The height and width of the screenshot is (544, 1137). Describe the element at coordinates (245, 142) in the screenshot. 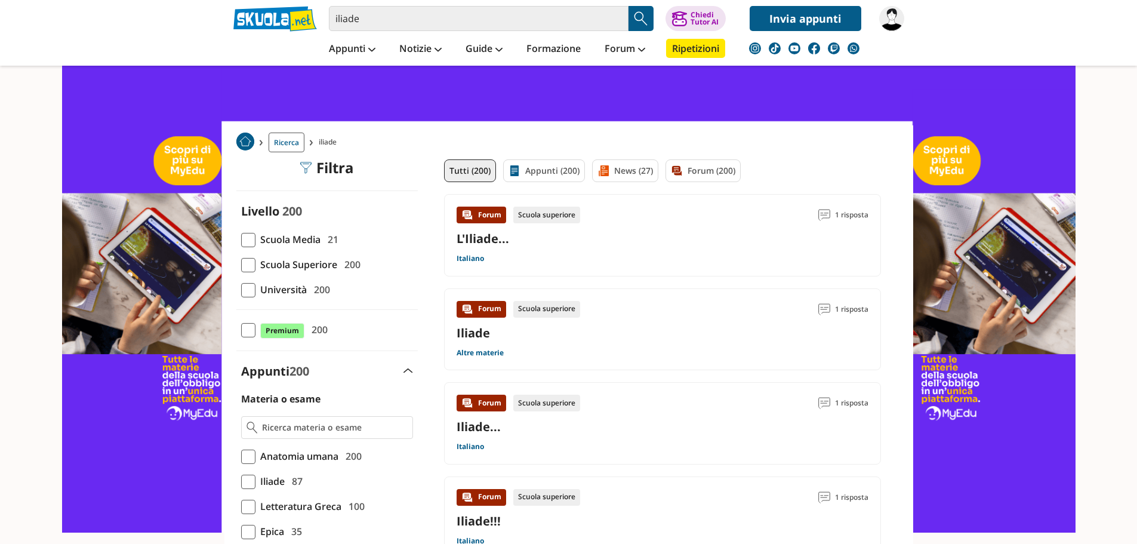

I see `a: Home` at that location.